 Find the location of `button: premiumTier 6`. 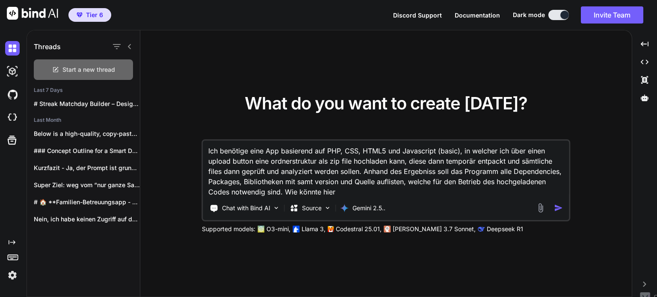

button: premiumTier 6 is located at coordinates (90, 15).